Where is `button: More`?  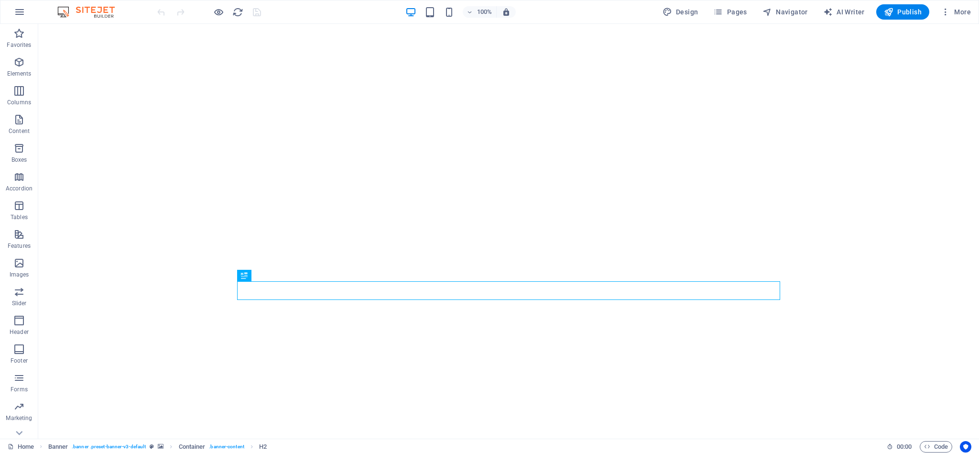
button: More is located at coordinates (956, 12).